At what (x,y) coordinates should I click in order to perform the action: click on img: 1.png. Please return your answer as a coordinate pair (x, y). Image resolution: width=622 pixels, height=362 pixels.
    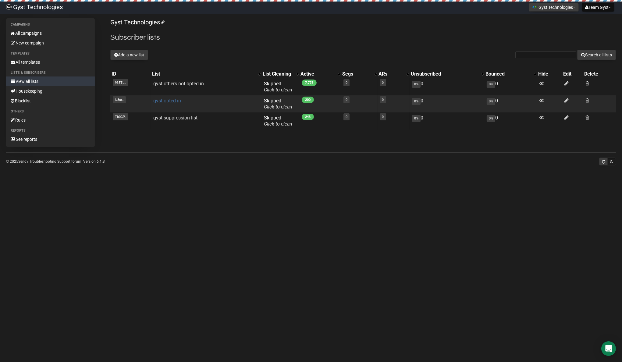
    Looking at the image, I should click on (535, 7).